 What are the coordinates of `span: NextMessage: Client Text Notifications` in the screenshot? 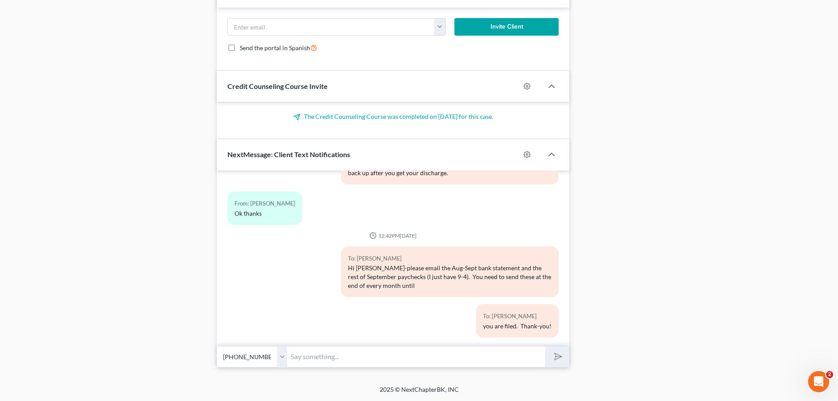 It's located at (289, 154).